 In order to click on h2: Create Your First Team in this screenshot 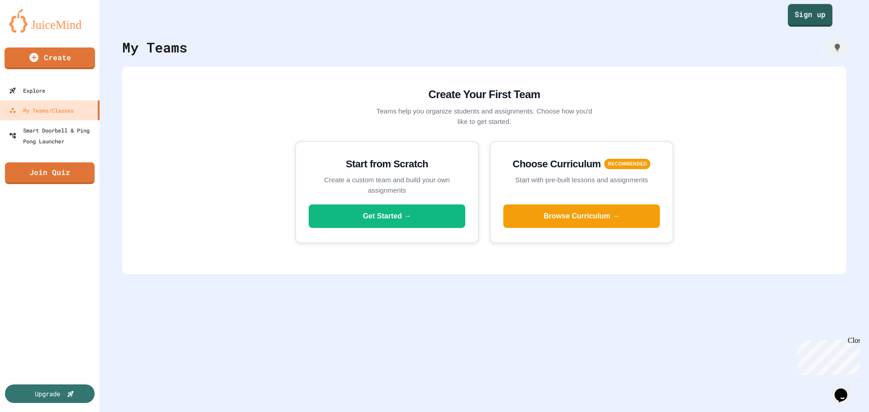, I will do `click(484, 95)`.